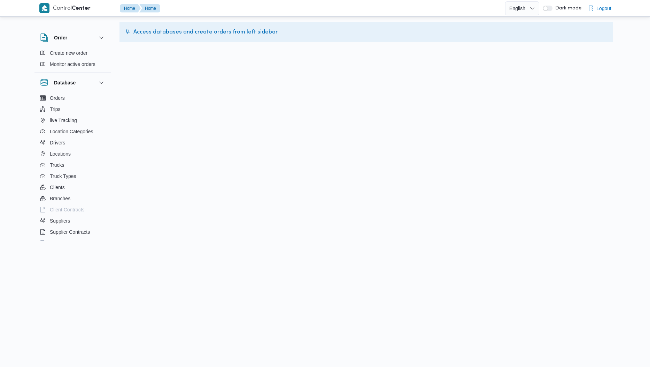 The image size is (650, 367). I want to click on span: Access databases and create orders from left sidebar, so click(206, 32).